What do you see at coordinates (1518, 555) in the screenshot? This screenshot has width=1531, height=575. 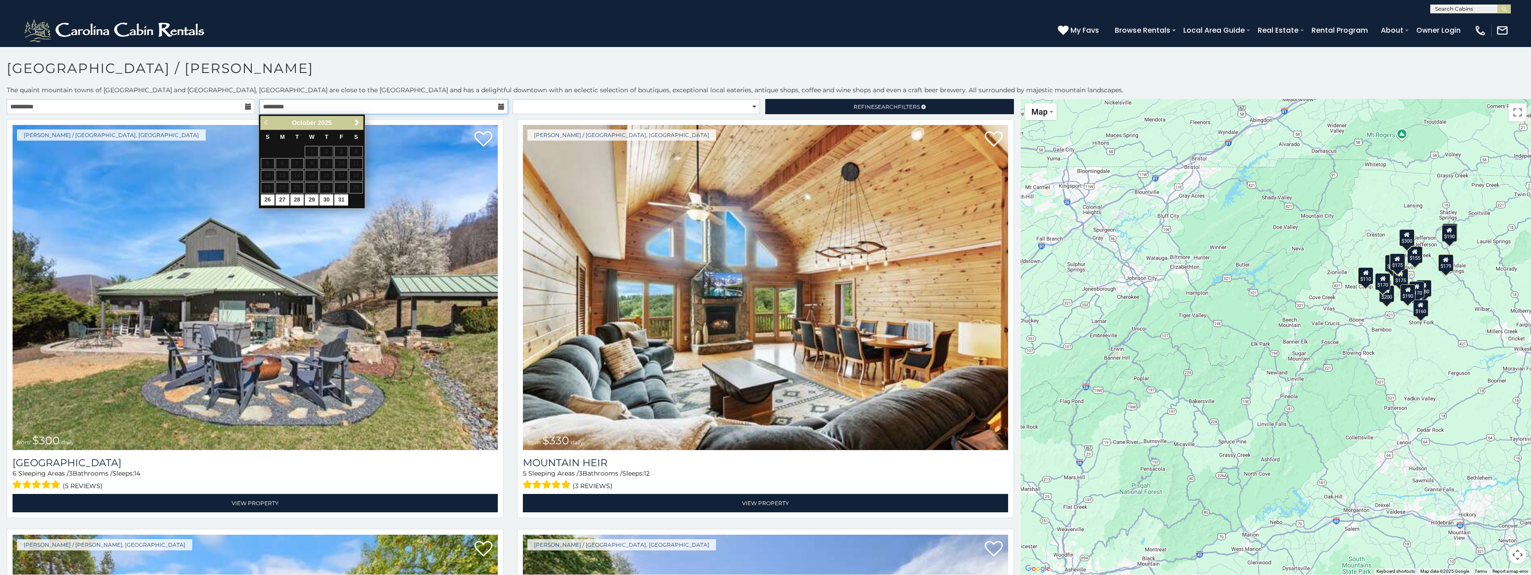 I see `button: Map camera controls` at bounding box center [1518, 555].